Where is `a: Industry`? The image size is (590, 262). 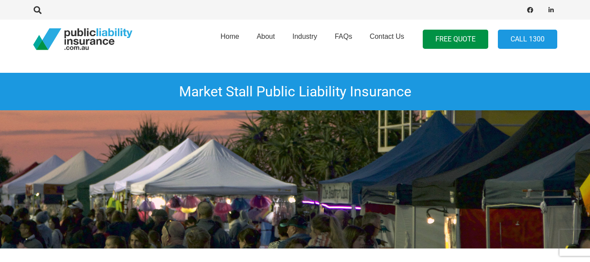
a: Industry is located at coordinates (304, 39).